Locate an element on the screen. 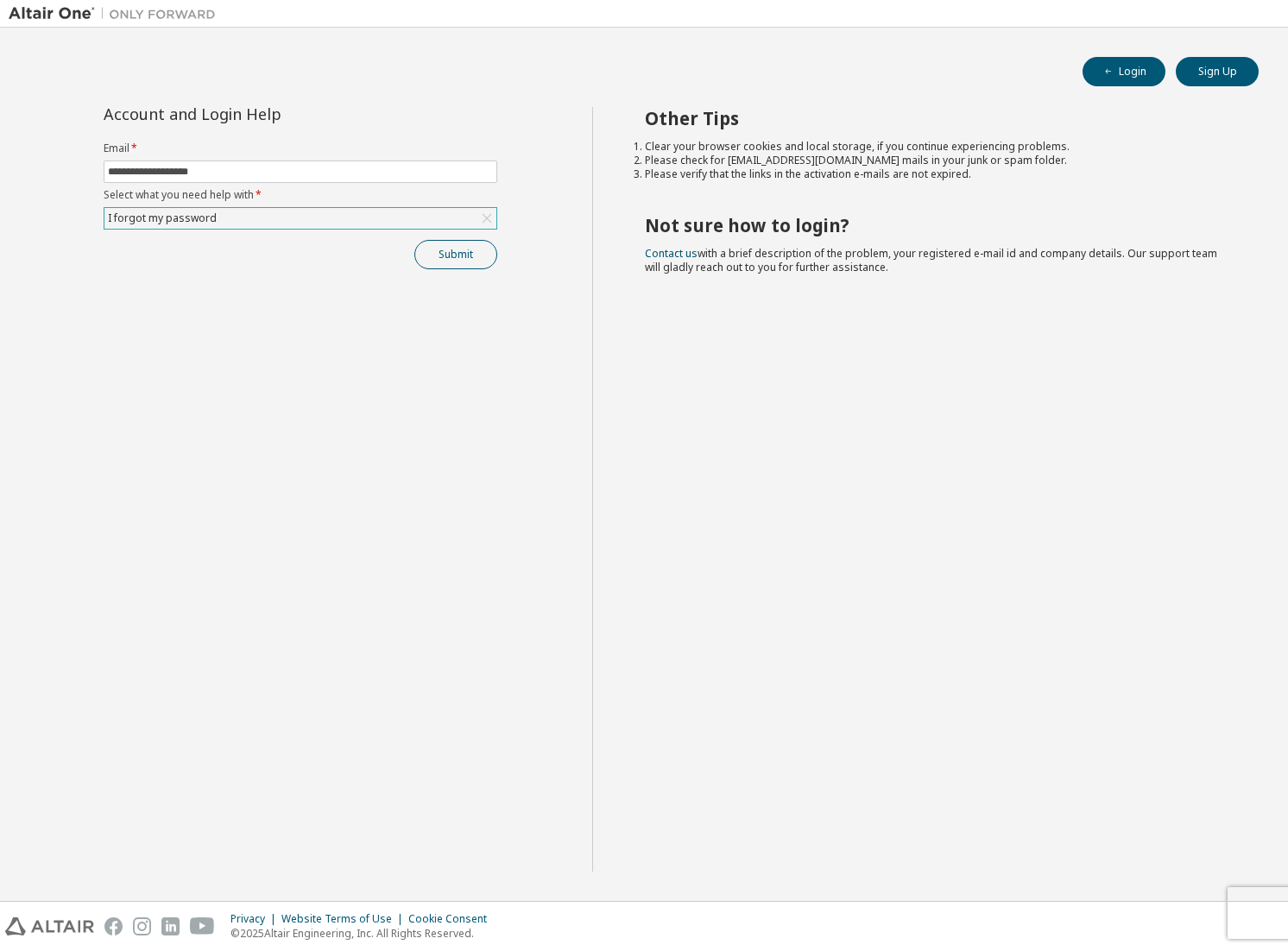 This screenshot has width=1288, height=951. img: Altair One is located at coordinates (116, 14).